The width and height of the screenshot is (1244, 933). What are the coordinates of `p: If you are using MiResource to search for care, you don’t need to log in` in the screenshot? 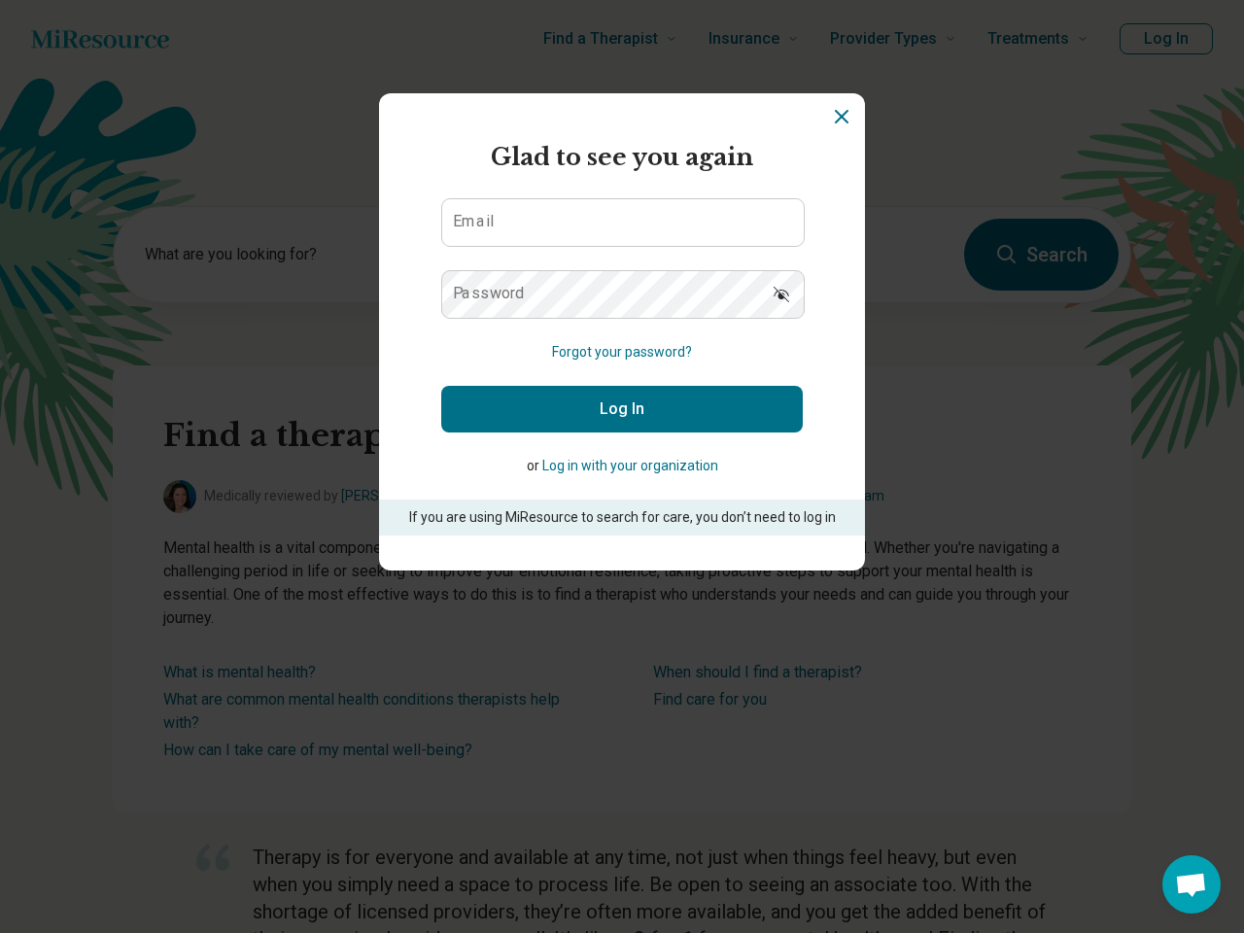 It's located at (622, 517).